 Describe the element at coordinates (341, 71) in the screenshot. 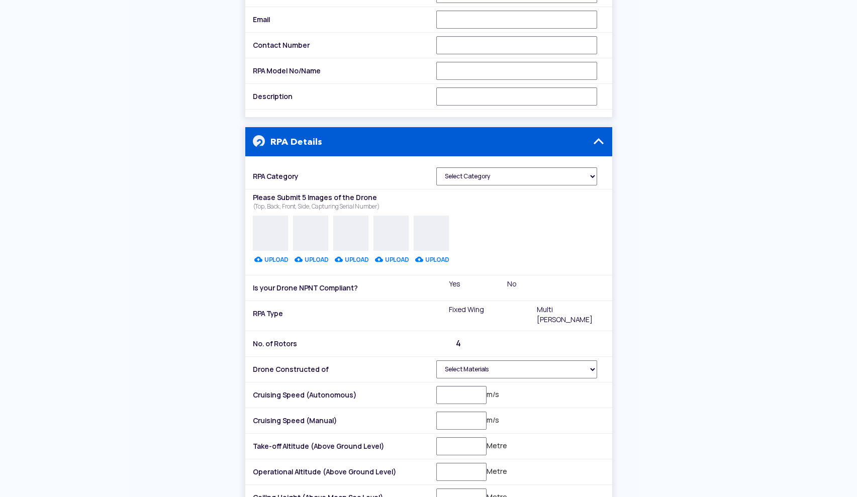

I see `label: RPA Model No/Name` at that location.